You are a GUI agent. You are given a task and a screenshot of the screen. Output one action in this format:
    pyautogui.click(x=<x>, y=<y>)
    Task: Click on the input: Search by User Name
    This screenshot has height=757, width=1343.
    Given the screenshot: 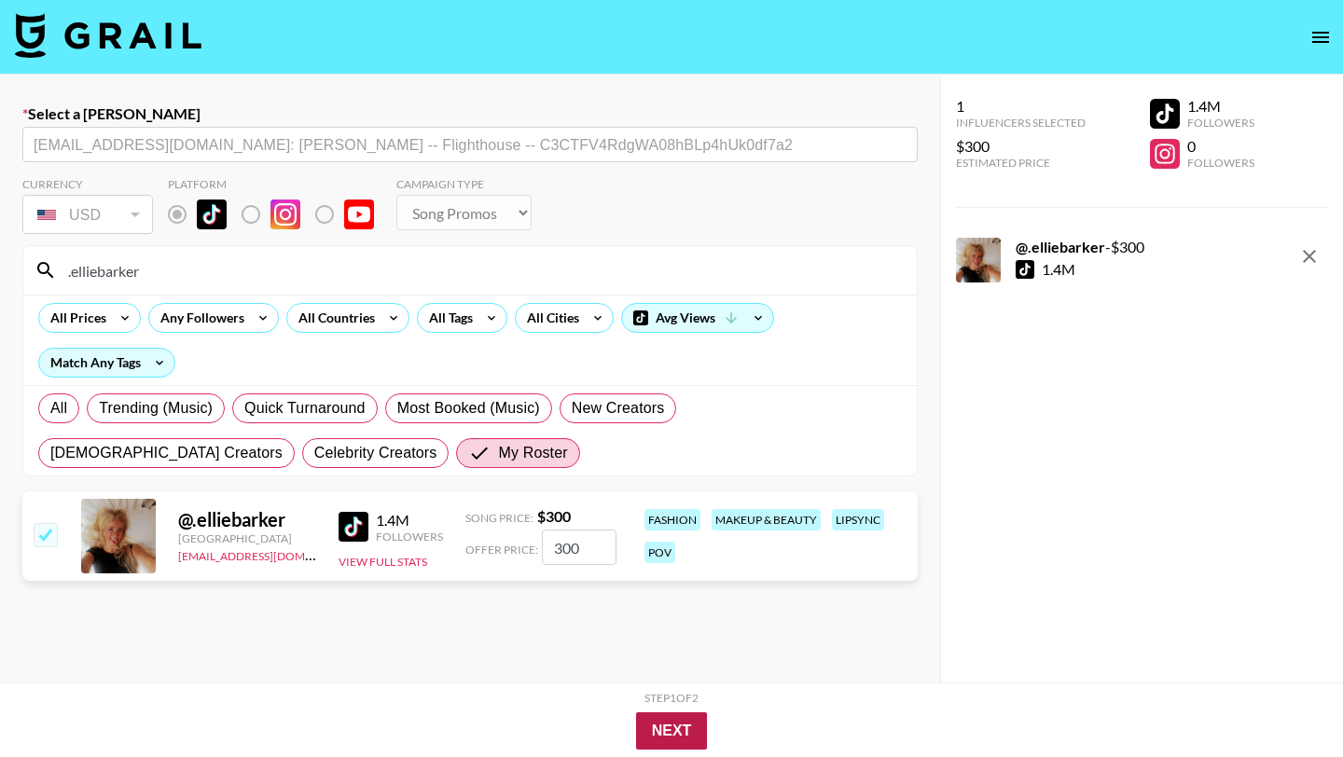 What is the action you would take?
    pyautogui.click(x=481, y=270)
    